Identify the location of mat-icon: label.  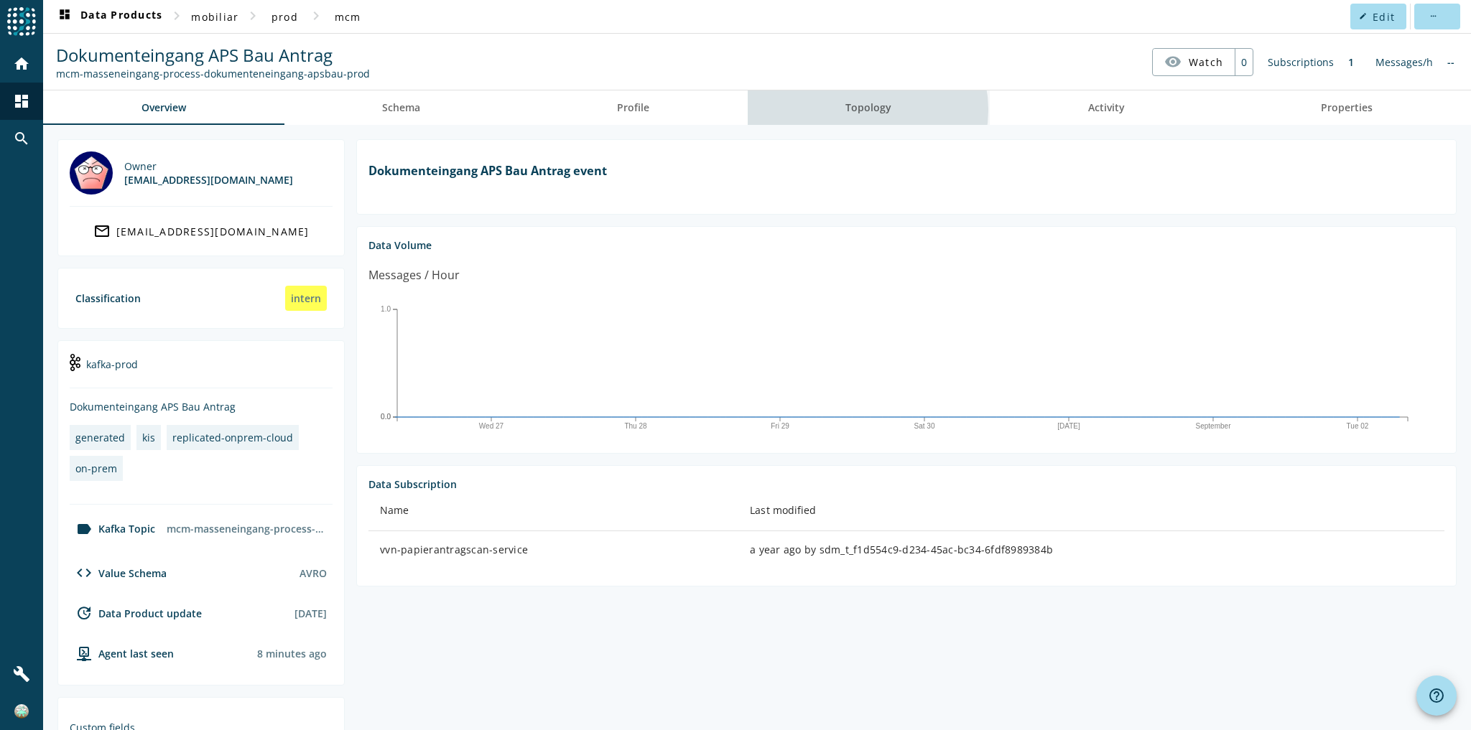
(84, 529).